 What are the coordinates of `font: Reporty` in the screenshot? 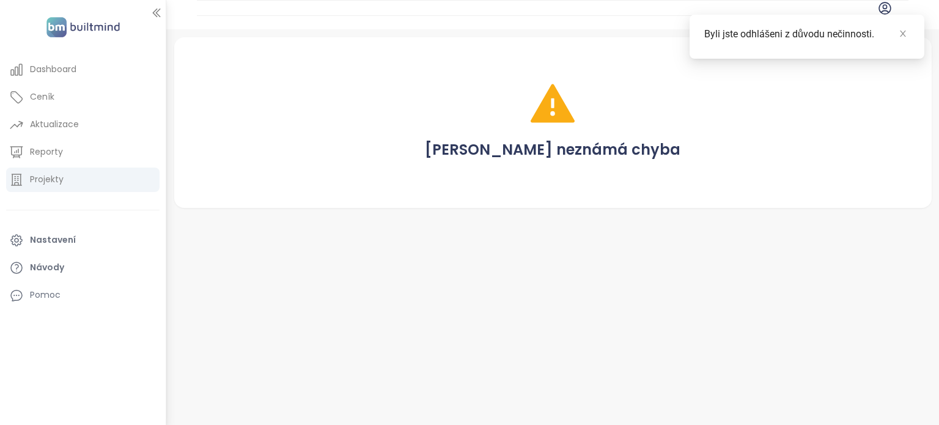 It's located at (46, 152).